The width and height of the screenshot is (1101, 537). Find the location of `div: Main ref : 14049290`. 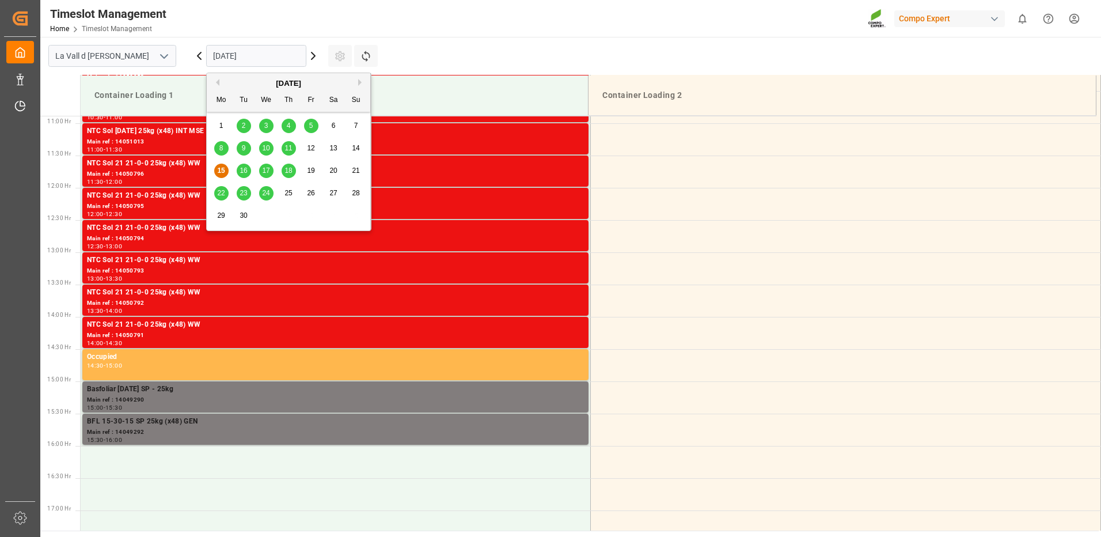

div: Main ref : 14049290 is located at coordinates (335, 400).